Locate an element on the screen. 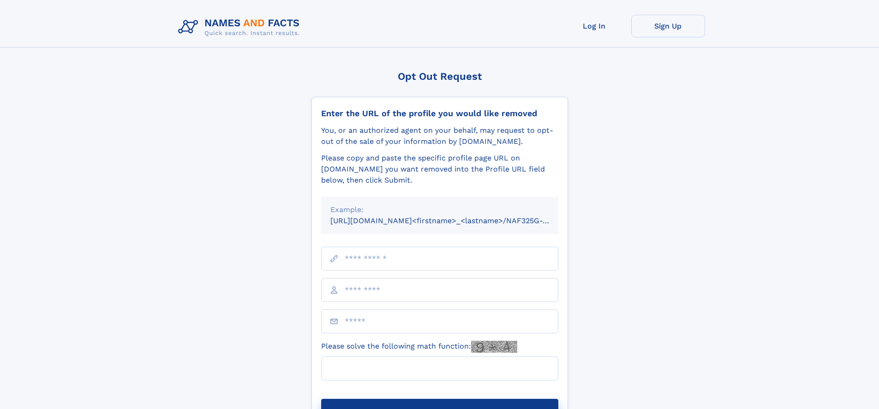  div: You, or an authorized agent on your behalf, may request to opt-out of the sale of your informatio... is located at coordinates (440, 136).